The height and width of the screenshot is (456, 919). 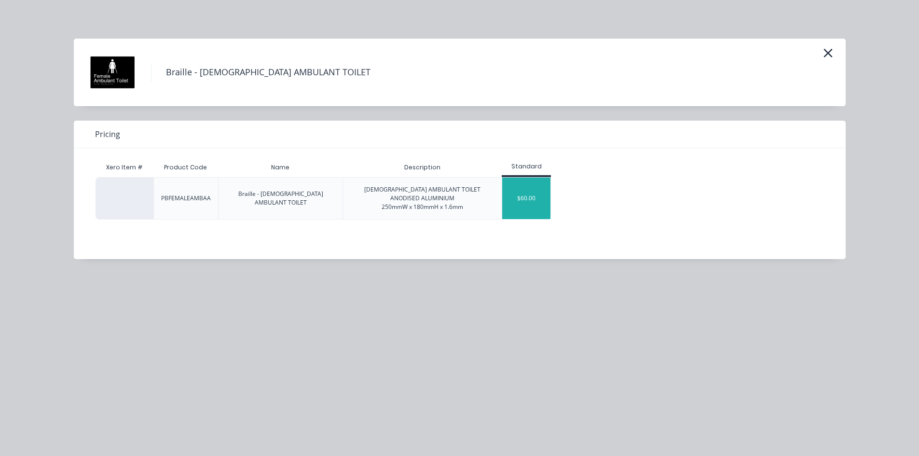 I want to click on div: $60.00, so click(x=526, y=198).